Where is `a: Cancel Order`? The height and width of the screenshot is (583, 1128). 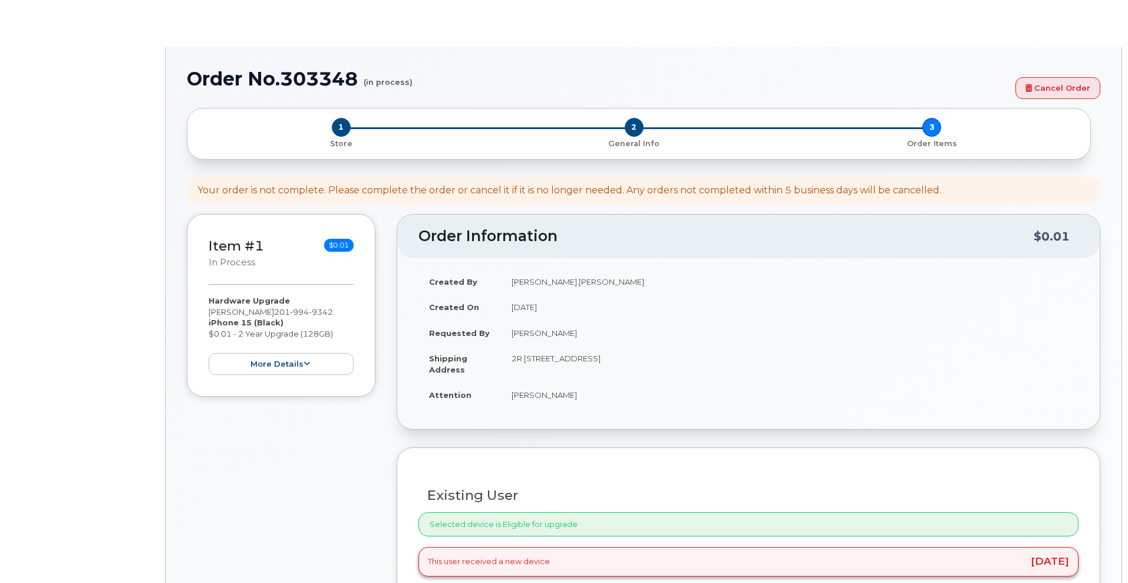 a: Cancel Order is located at coordinates (1058, 88).